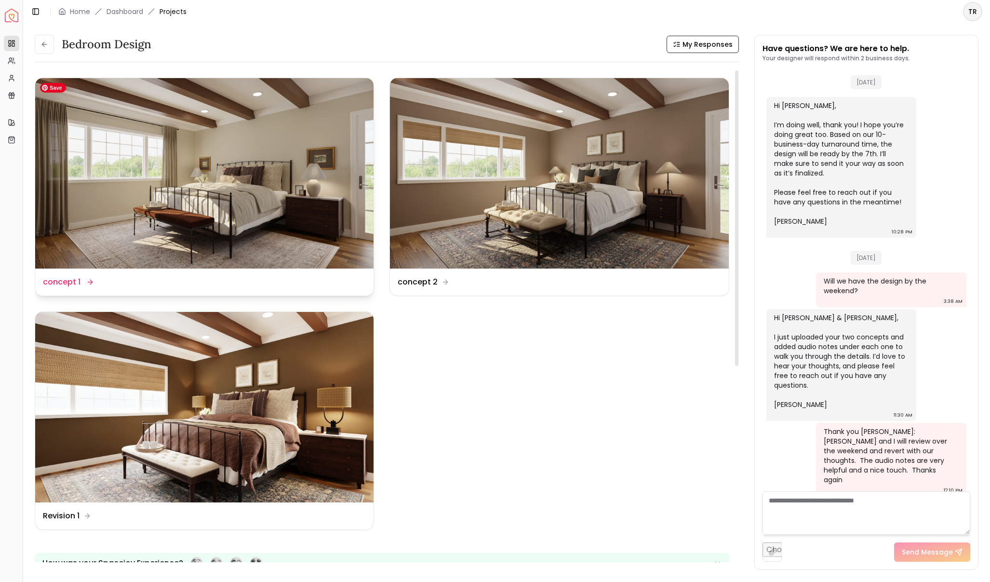 Image resolution: width=990 pixels, height=582 pixels. I want to click on div: 11:30 AM, so click(903, 415).